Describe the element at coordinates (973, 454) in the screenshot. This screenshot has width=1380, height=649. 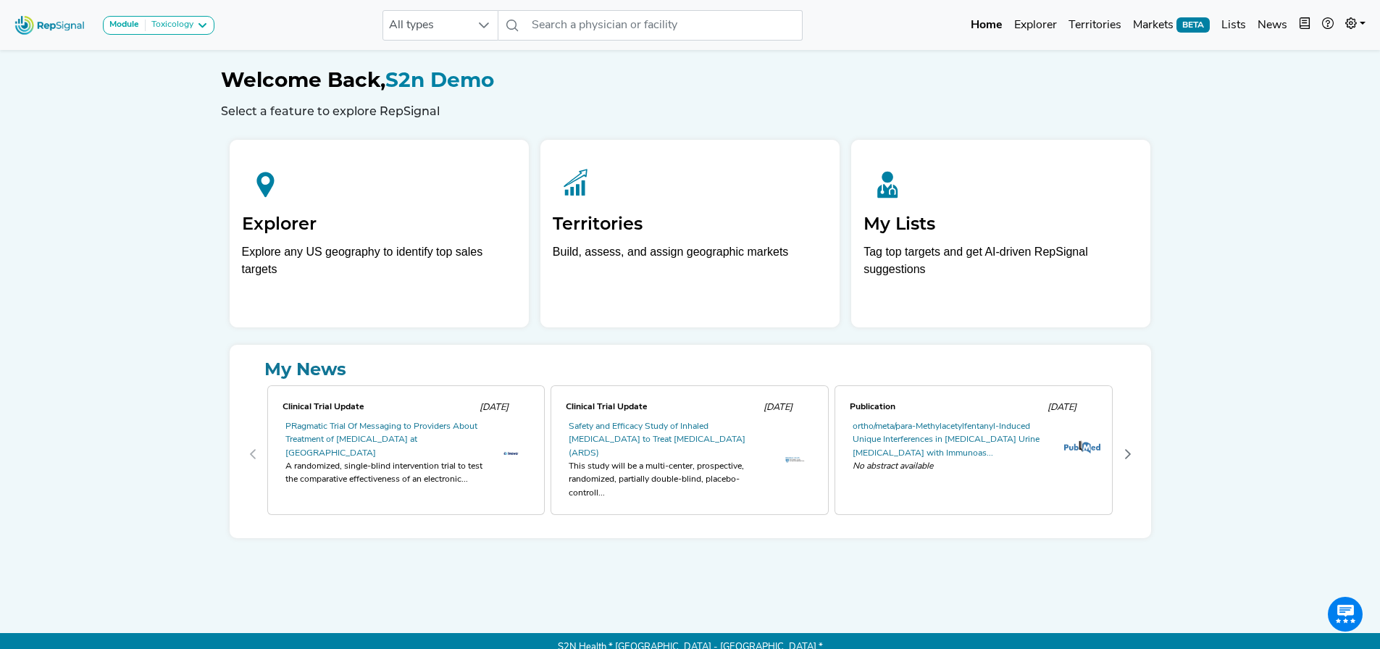
I see `div: 2` at that location.